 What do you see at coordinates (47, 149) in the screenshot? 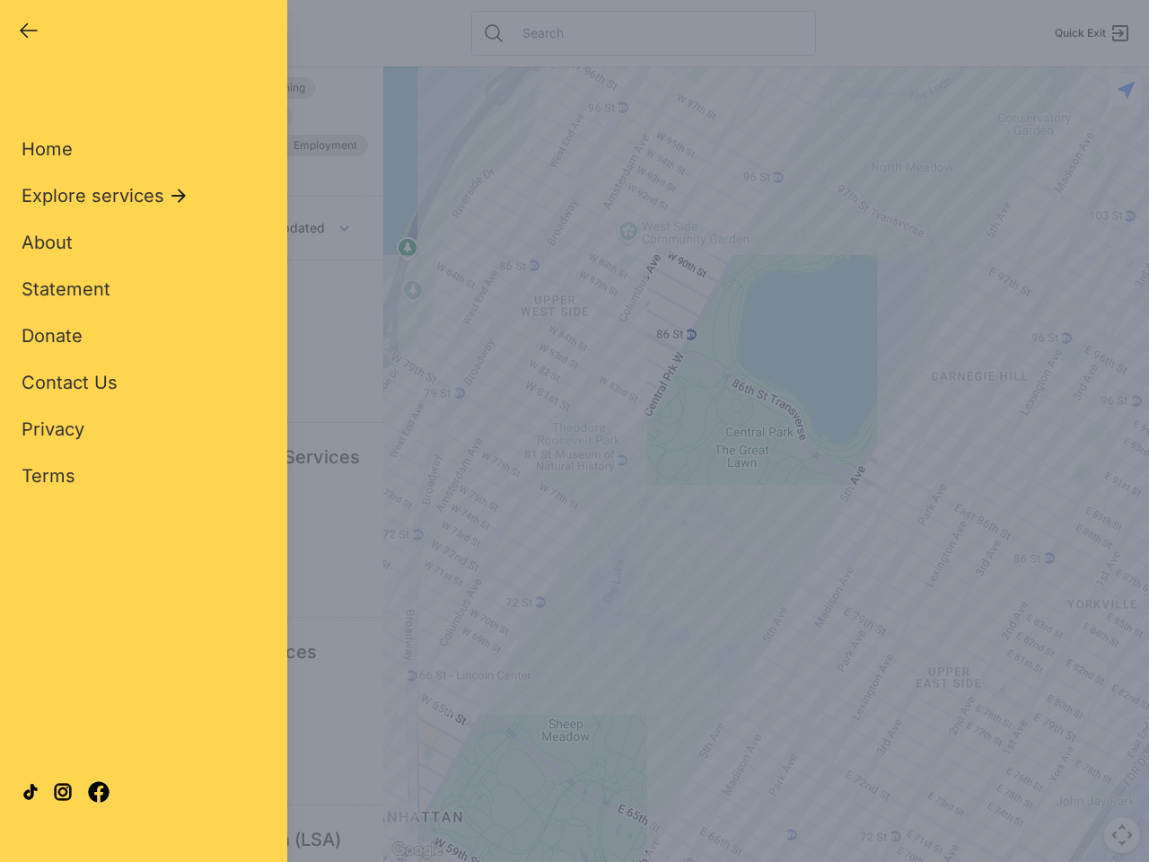
I see `span: Home` at bounding box center [47, 149].